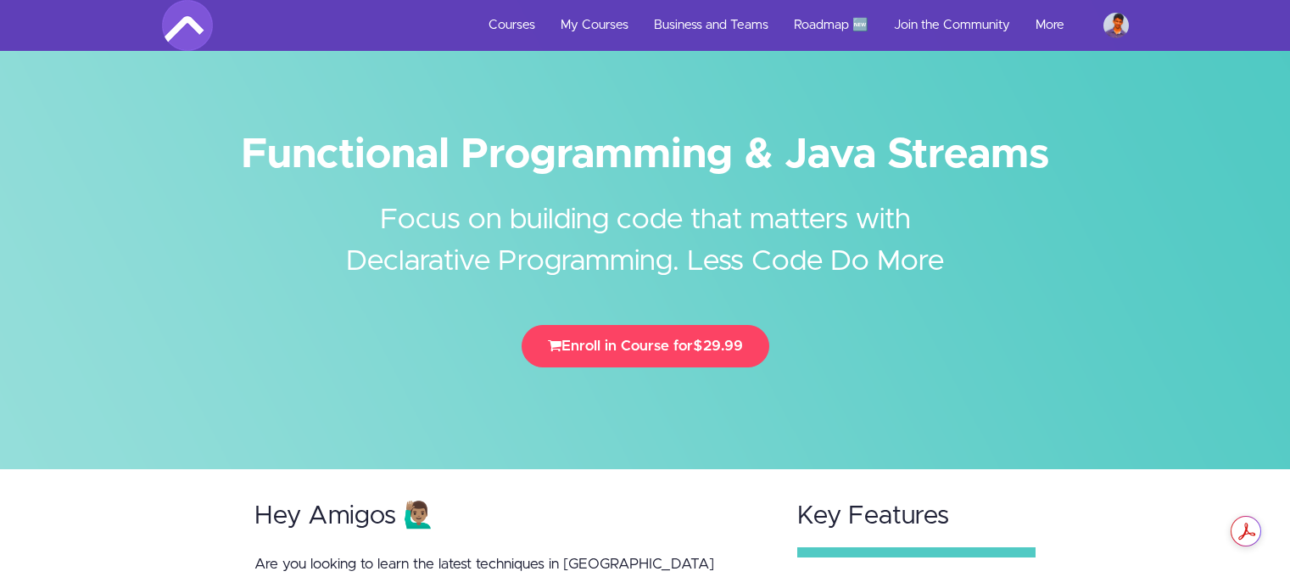 The height and width of the screenshot is (577, 1290). Describe the element at coordinates (645, 228) in the screenshot. I see `h2: Focus on building code that matters with Declarative Programming. Less Code Do More` at that location.